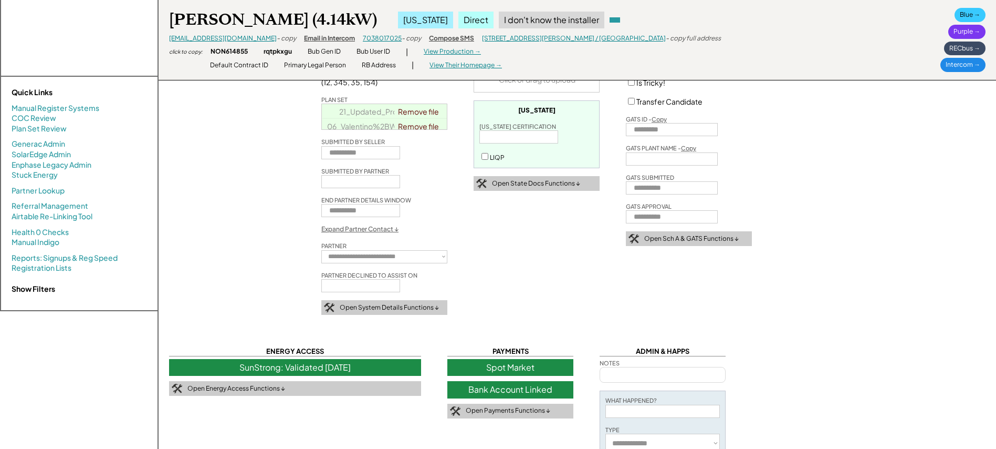  What do you see at coordinates (35, 175) in the screenshot?
I see `a: Stuck Energy` at bounding box center [35, 175].